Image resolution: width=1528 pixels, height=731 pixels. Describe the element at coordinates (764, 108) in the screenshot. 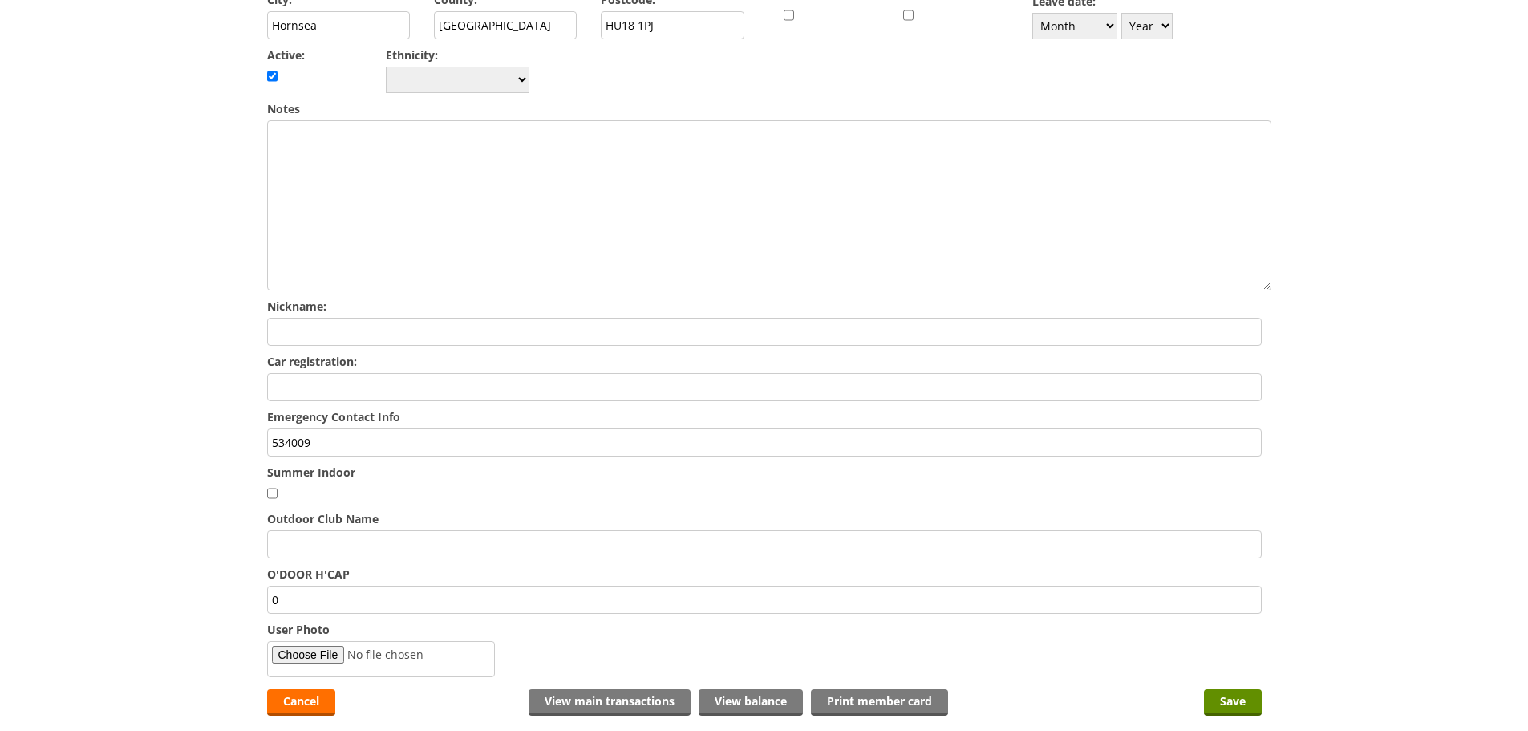

I see `label: Notes` at that location.